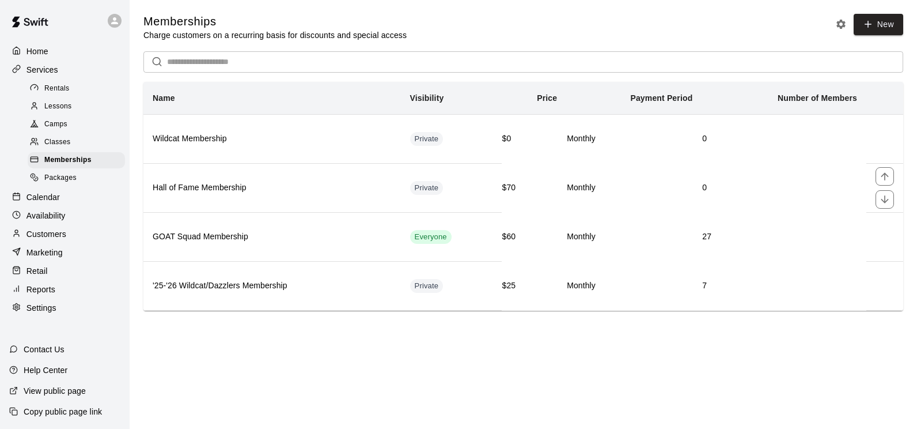  Describe the element at coordinates (78, 124) in the screenshot. I see `a: Camps` at that location.